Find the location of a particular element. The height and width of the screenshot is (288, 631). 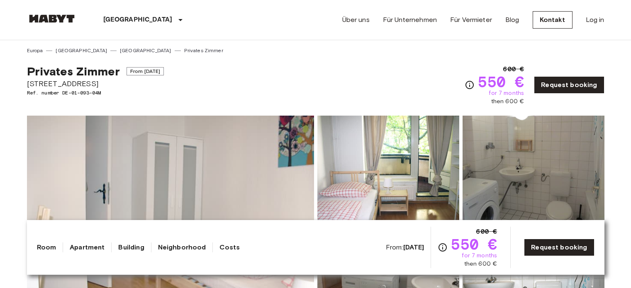

a: Privates Zimmer is located at coordinates (204, 51).